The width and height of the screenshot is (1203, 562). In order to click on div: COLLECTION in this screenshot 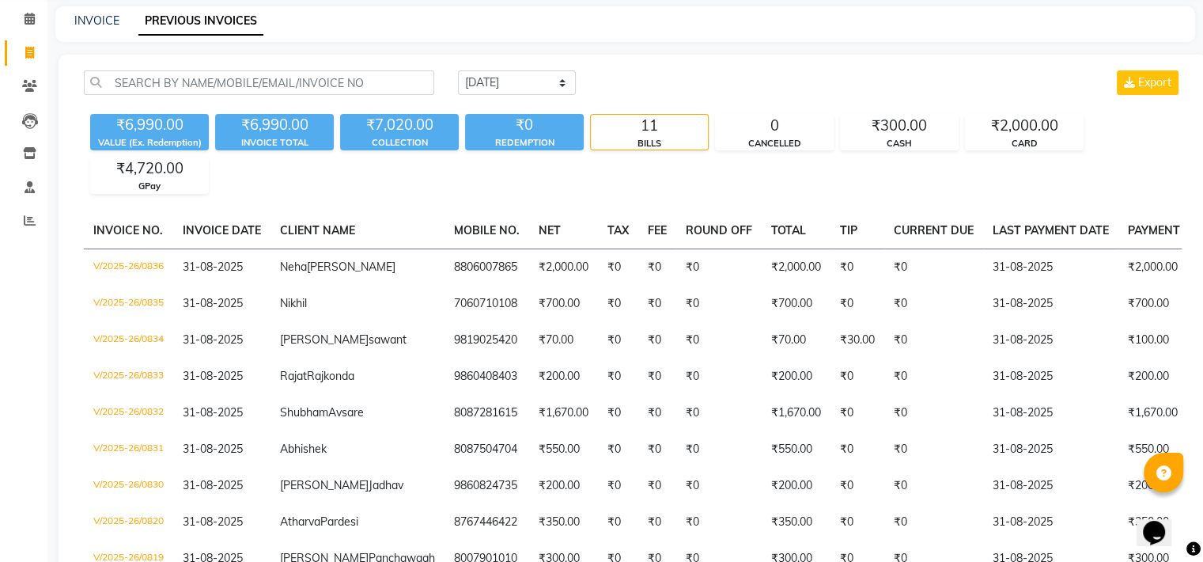, I will do `click(399, 142)`.